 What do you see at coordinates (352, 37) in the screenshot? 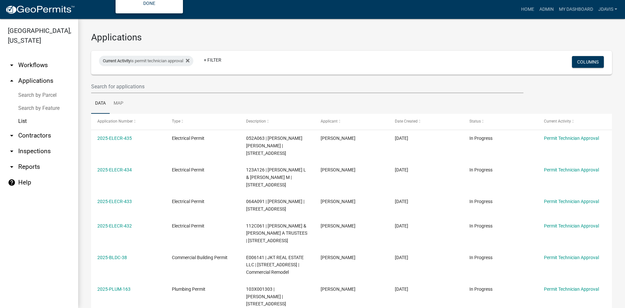
I see `h3: Applications` at bounding box center [352, 37].